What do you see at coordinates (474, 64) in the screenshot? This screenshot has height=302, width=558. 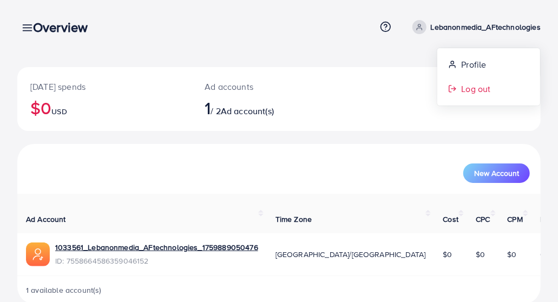 I see `span: Profile` at bounding box center [474, 64].